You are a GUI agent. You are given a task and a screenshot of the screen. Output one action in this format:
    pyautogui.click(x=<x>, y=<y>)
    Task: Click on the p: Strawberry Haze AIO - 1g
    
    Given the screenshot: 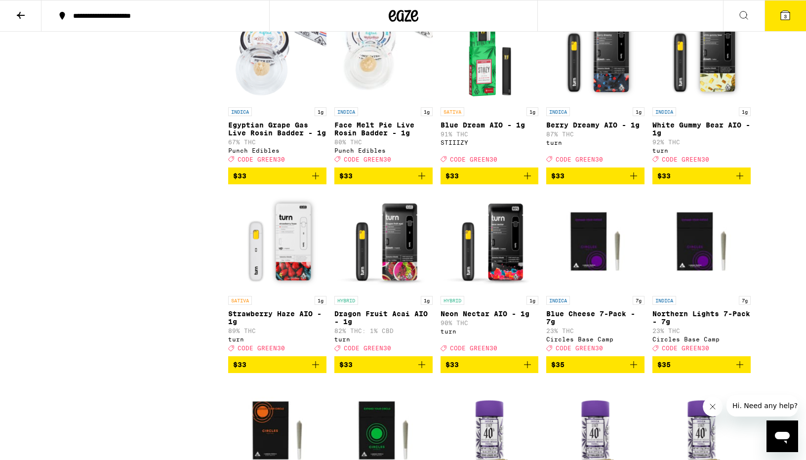 What is the action you would take?
    pyautogui.click(x=277, y=318)
    